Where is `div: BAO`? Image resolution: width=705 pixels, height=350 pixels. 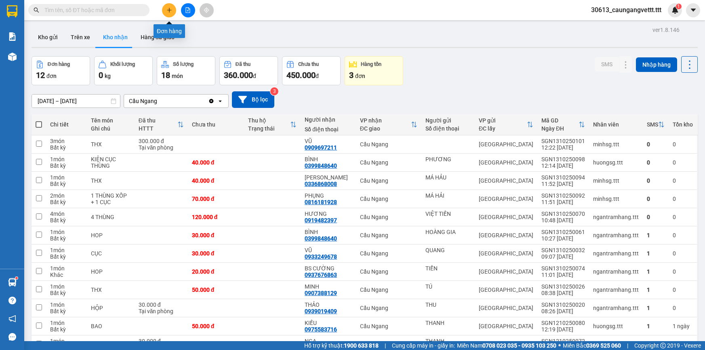 div: BAO is located at coordinates (110, 326).